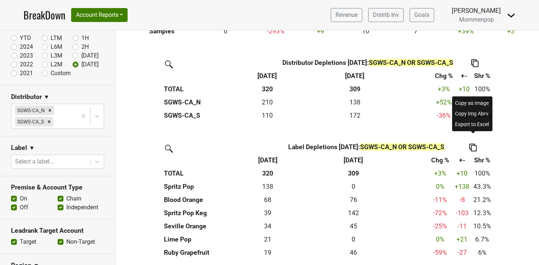  I want to click on th: 320, so click(268, 173).